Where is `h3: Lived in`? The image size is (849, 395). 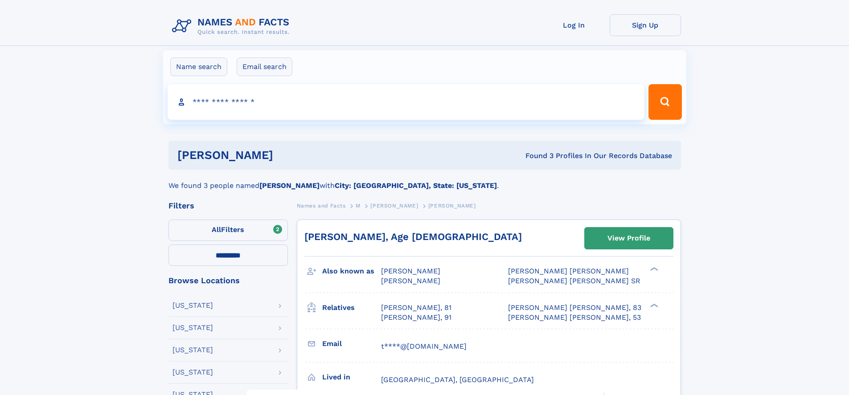 h3: Lived in is located at coordinates (352, 377).